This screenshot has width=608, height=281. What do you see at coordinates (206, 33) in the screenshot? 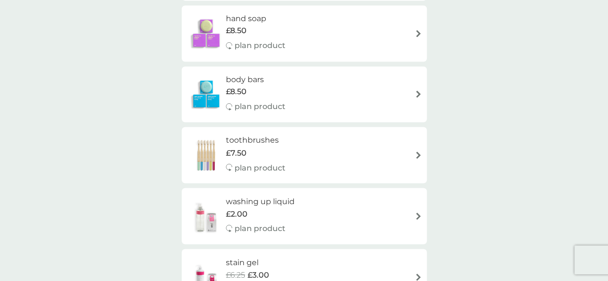
I see `img: hand soap` at bounding box center [206, 33].